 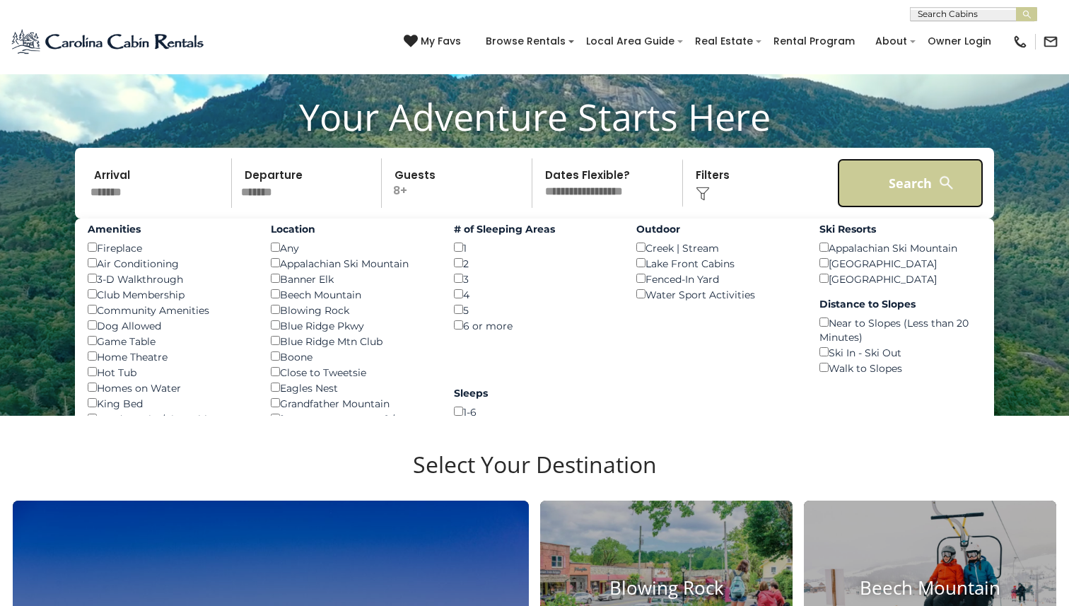 I want to click on div: Beech Mountain, so click(x=351, y=294).